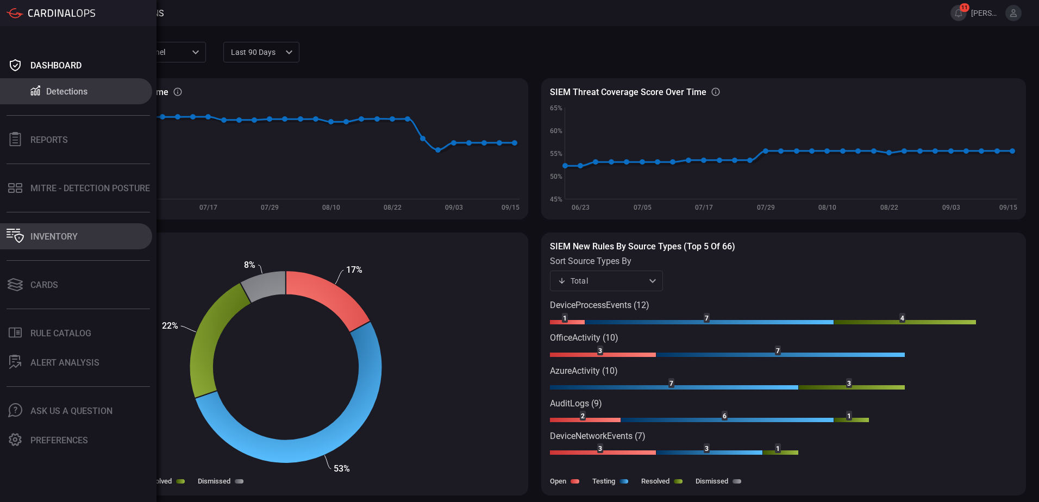 Image resolution: width=1039 pixels, height=502 pixels. Describe the element at coordinates (71, 411) in the screenshot. I see `div: Ask Us A Question` at that location.